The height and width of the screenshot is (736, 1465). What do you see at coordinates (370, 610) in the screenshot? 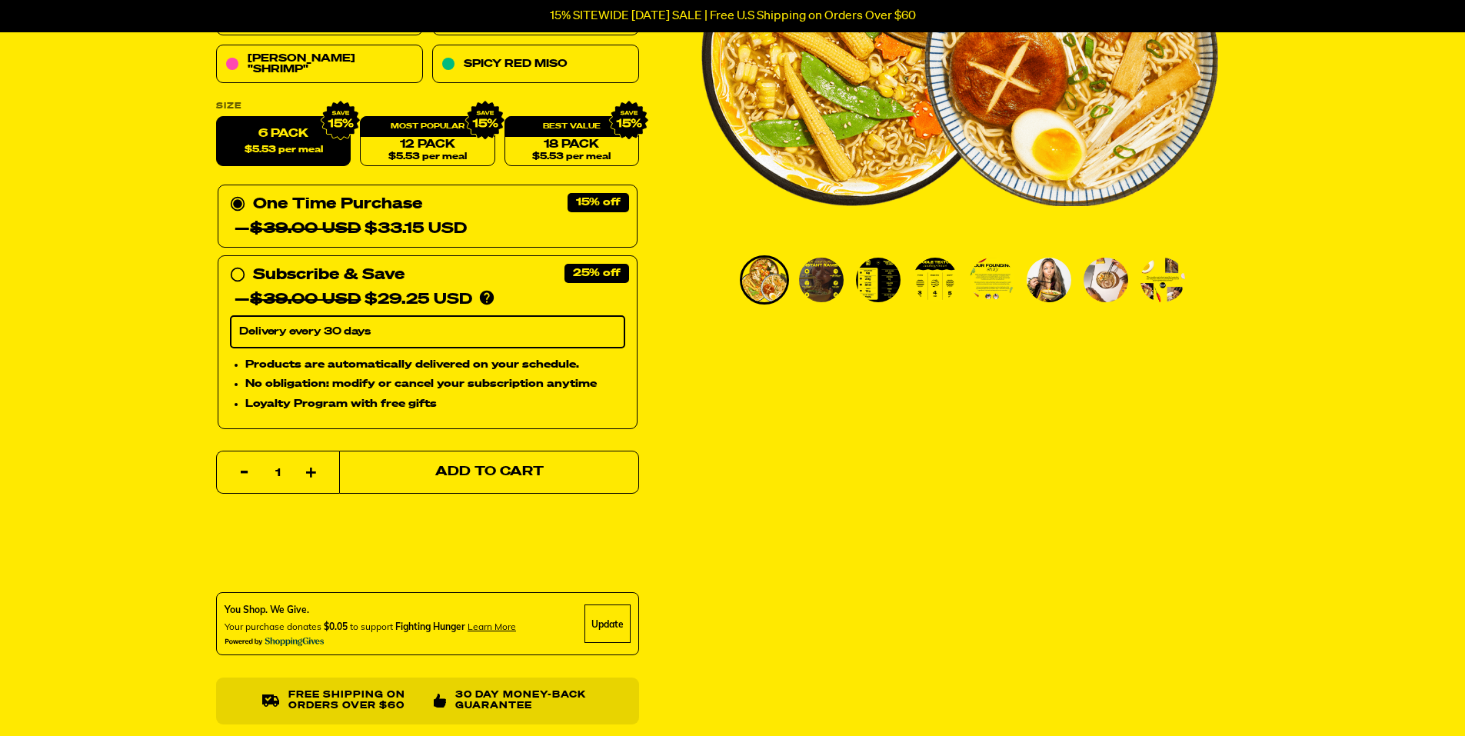
I see `div: You Shop. We Give.` at bounding box center [370, 610].